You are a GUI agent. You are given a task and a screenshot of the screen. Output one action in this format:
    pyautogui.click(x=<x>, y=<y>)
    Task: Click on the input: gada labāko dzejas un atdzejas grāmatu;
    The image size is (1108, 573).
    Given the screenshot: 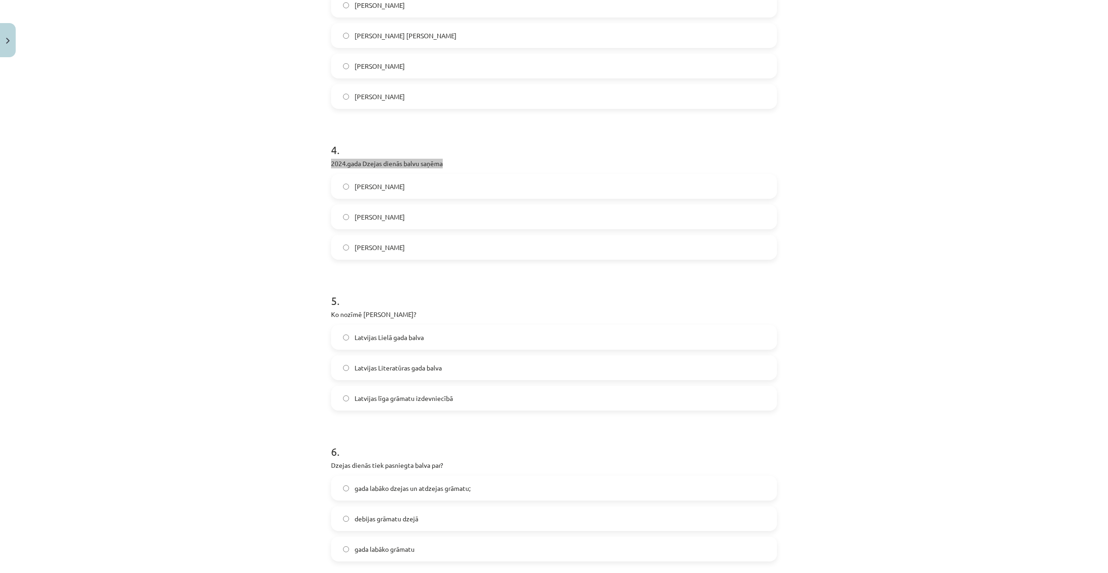 What is the action you would take?
    pyautogui.click(x=346, y=488)
    